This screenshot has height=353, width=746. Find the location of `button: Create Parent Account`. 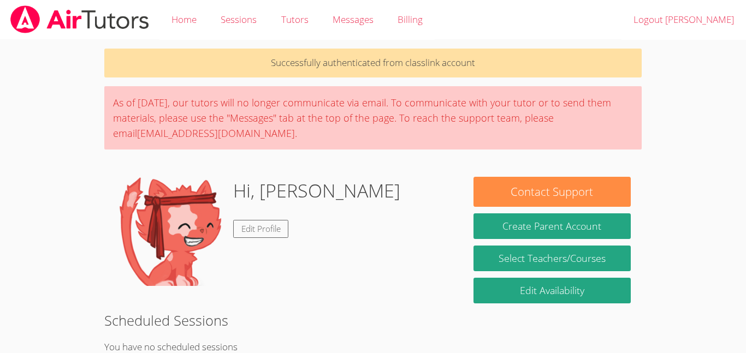

button: Create Parent Account is located at coordinates (552, 226).